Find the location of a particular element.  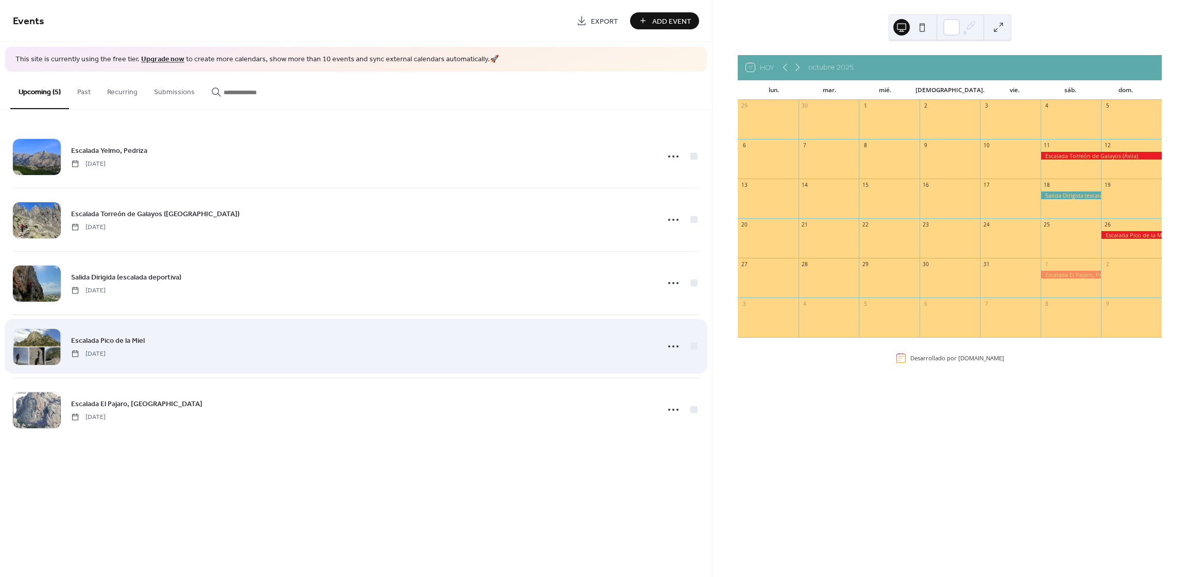

div: 22 is located at coordinates (865, 225).